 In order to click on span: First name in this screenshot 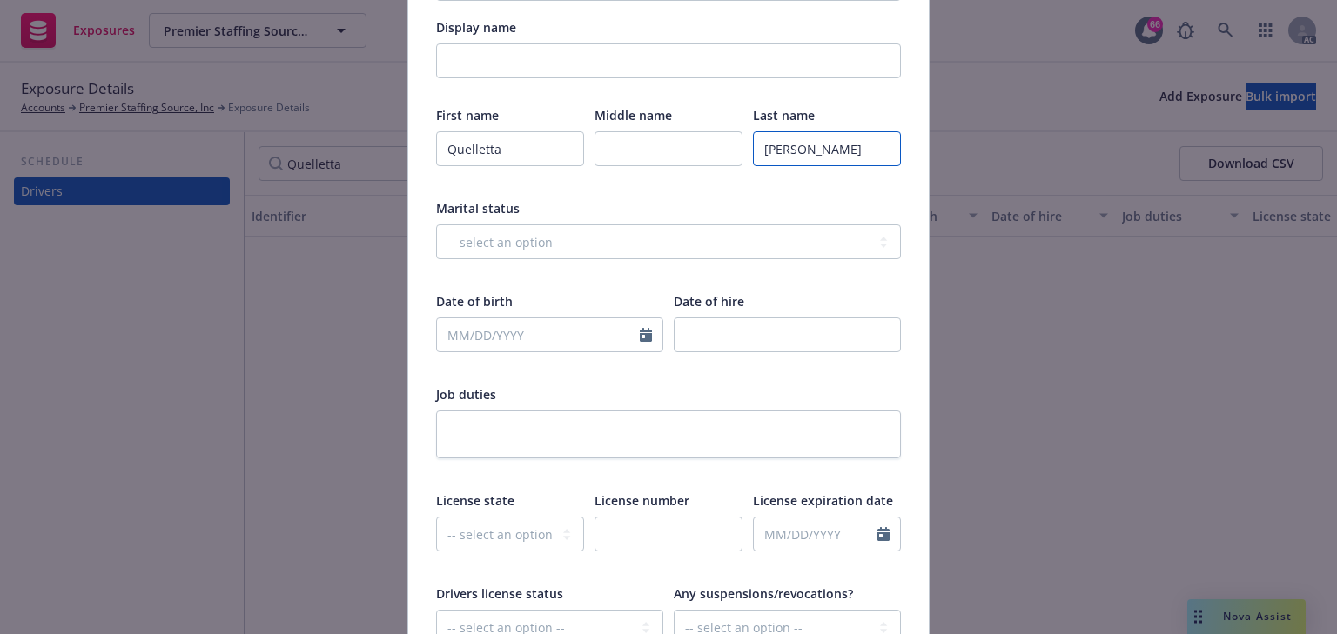, I will do `click(467, 115)`.